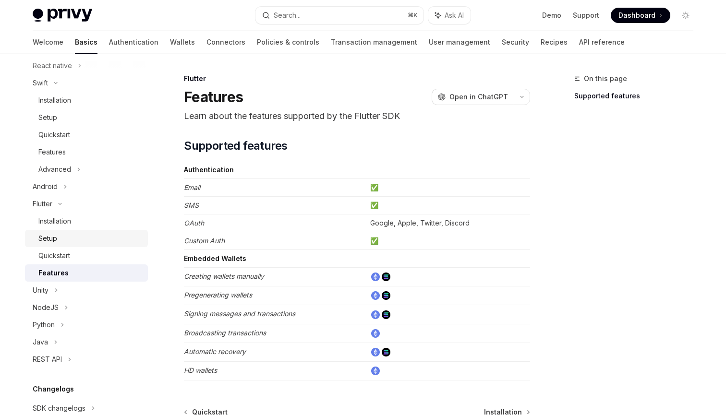  What do you see at coordinates (46, 308) in the screenshot?
I see `div: NodeJS` at bounding box center [46, 308].